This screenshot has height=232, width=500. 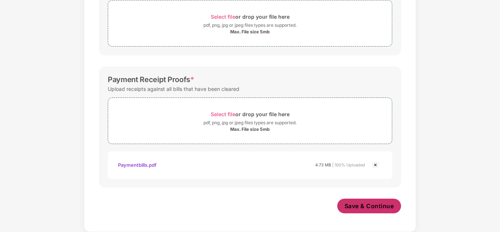 What do you see at coordinates (151, 79) in the screenshot?
I see `div: Payment Receipt Proofs` at bounding box center [151, 79].